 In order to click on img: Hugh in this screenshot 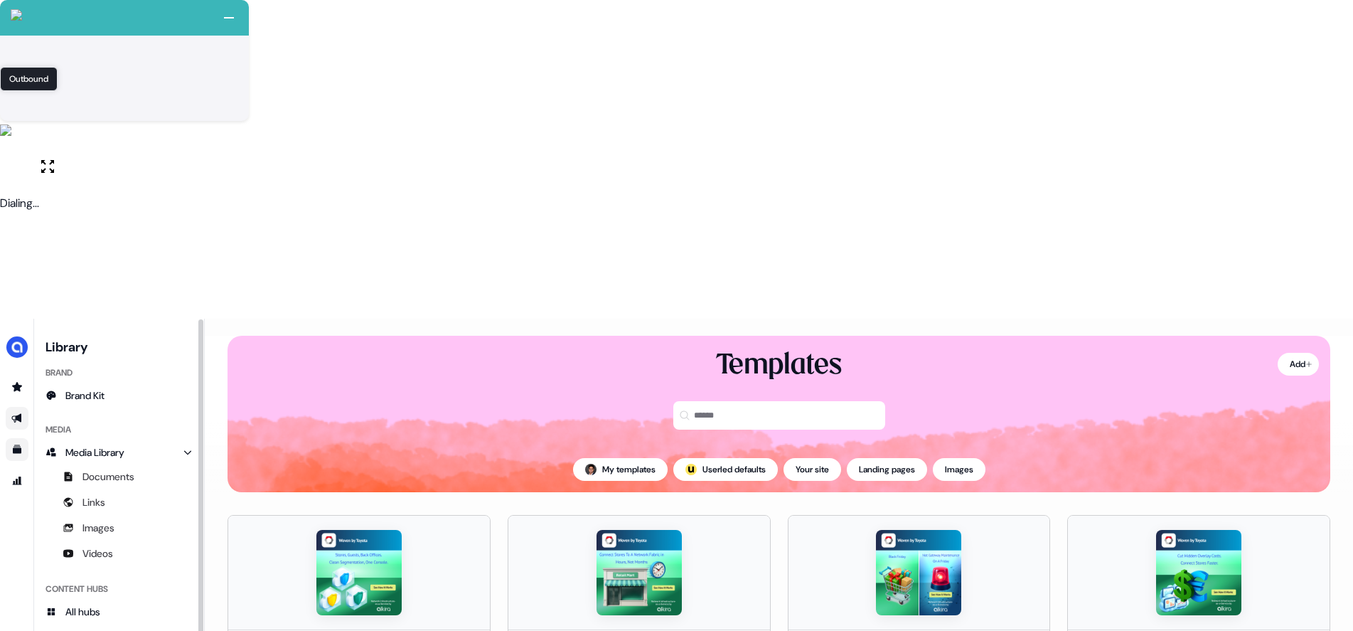, I will do `click(591, 469)`.